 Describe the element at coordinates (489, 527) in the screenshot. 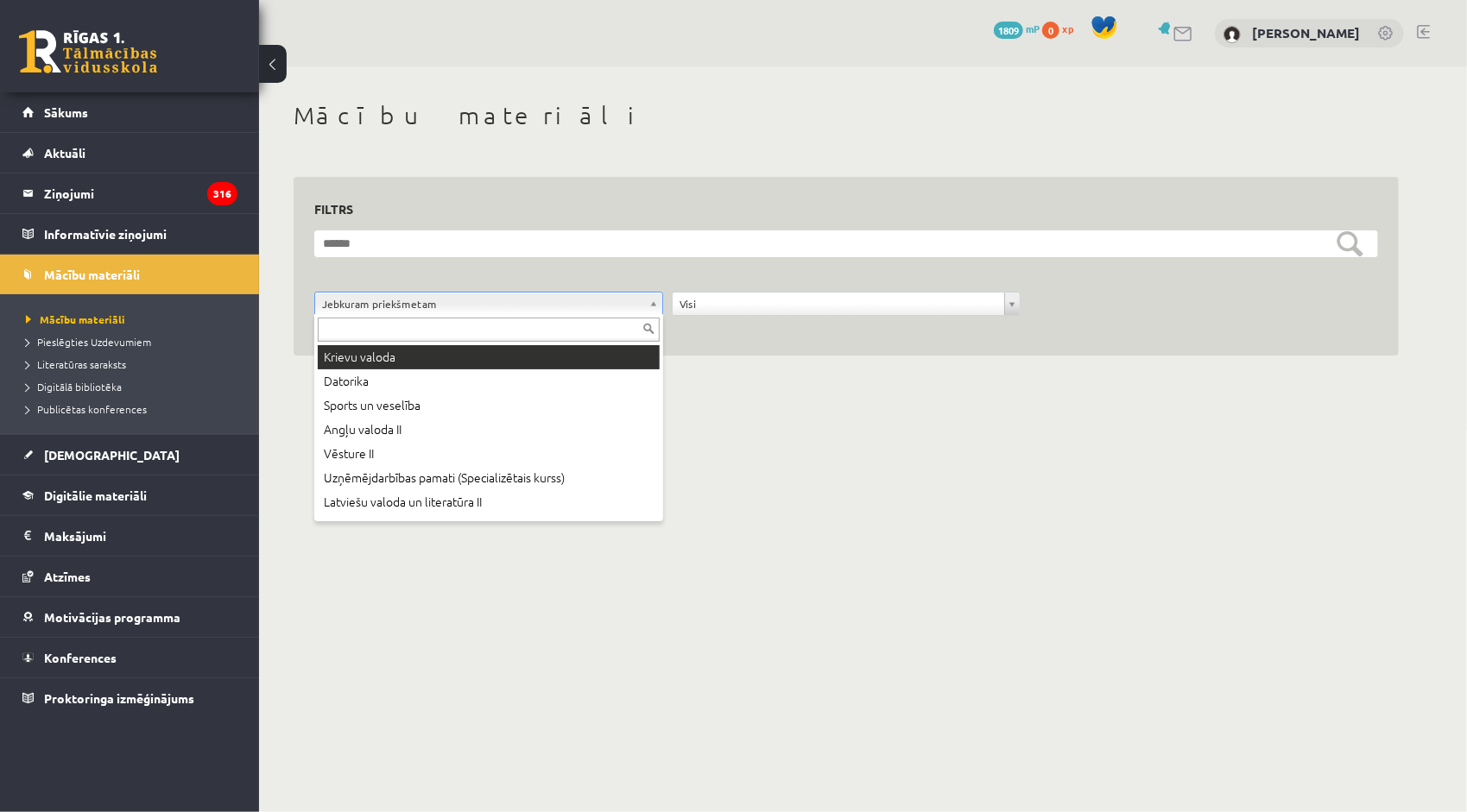

I see `div: Projekta darbs - Uzņēmējdarbības pamati` at that location.